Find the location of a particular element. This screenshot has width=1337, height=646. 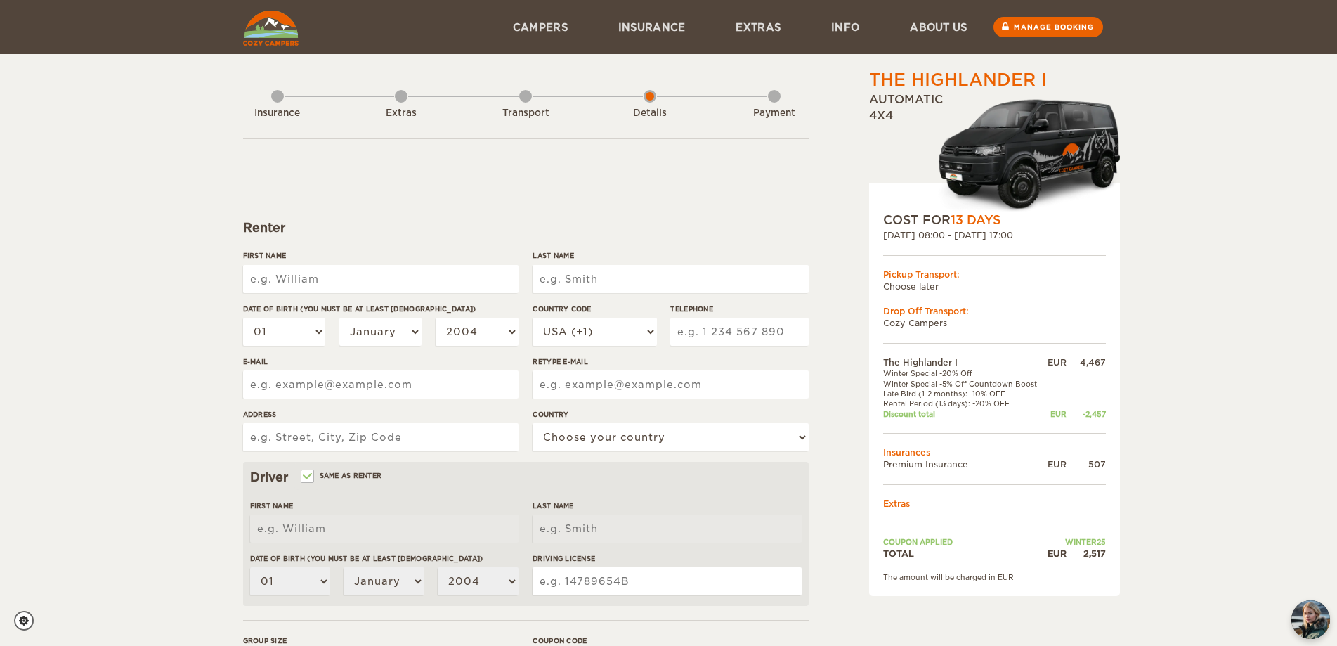

a: Cookie settings is located at coordinates (28, 621).